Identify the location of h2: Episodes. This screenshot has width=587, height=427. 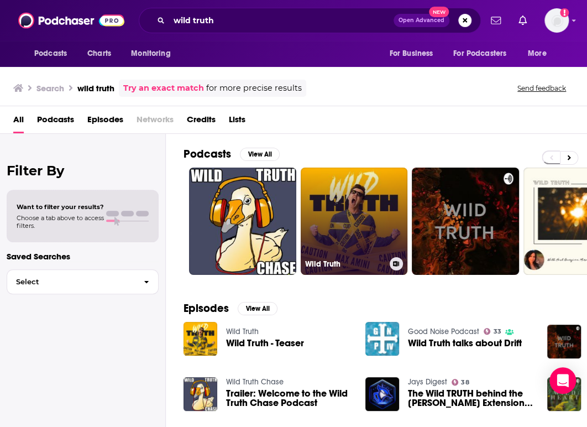
(206, 308).